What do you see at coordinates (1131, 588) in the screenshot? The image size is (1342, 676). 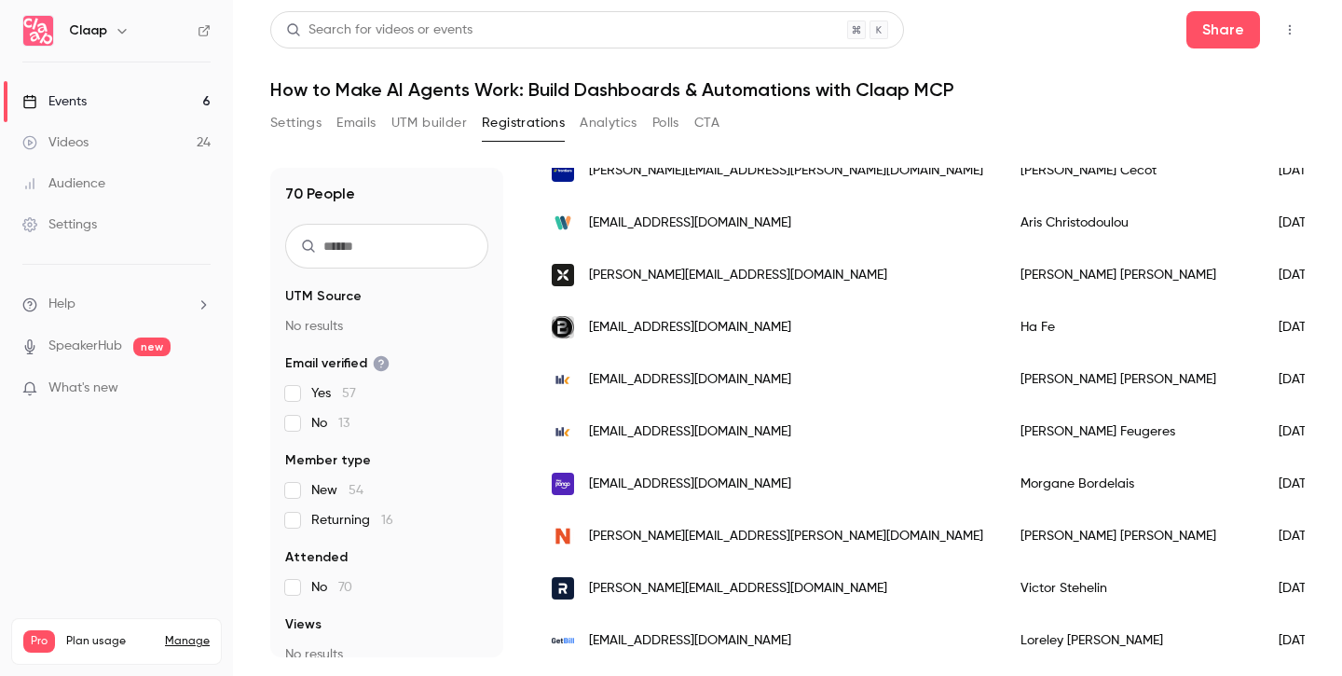 I see `div: Victor Stehelin` at bounding box center [1131, 588].